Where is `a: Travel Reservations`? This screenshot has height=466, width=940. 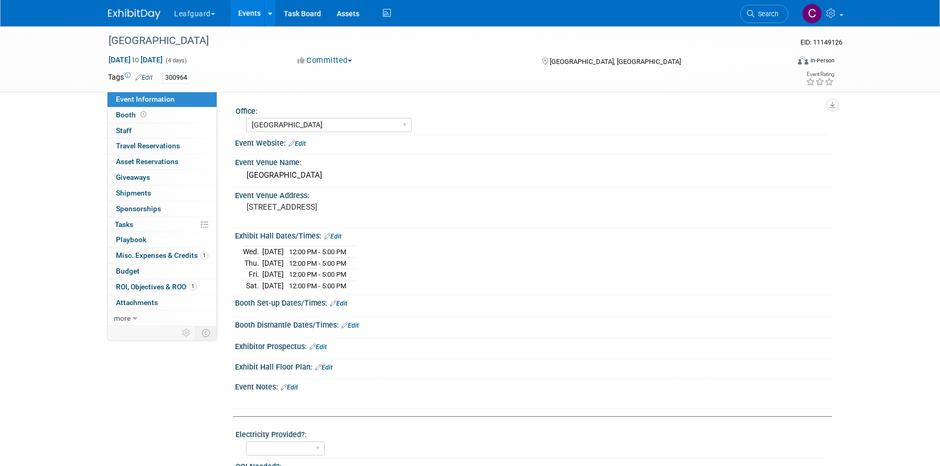 a: Travel Reservations is located at coordinates (162, 146).